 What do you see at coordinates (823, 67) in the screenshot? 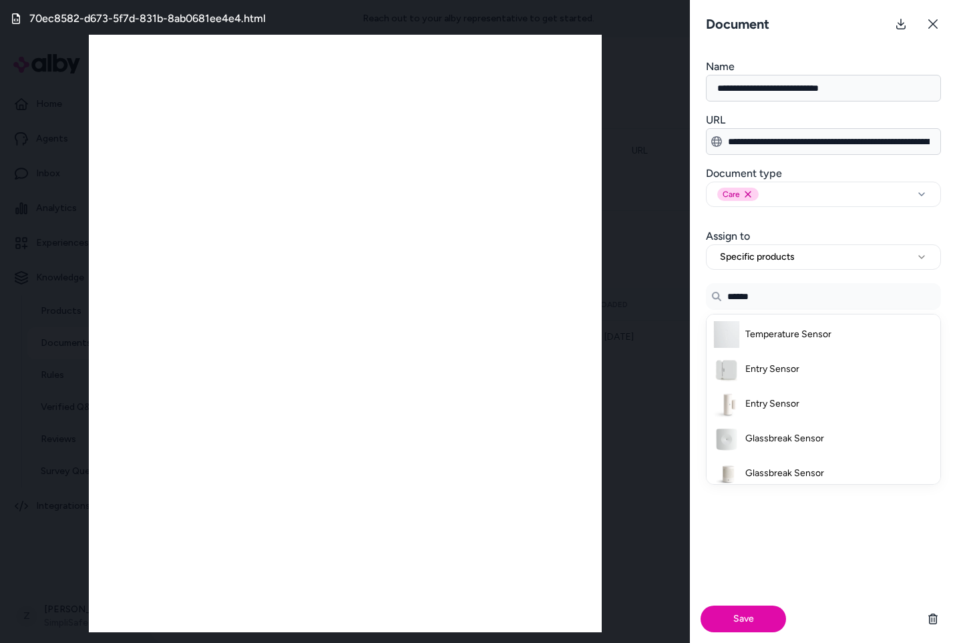
I see `h3: Name` at bounding box center [823, 67].